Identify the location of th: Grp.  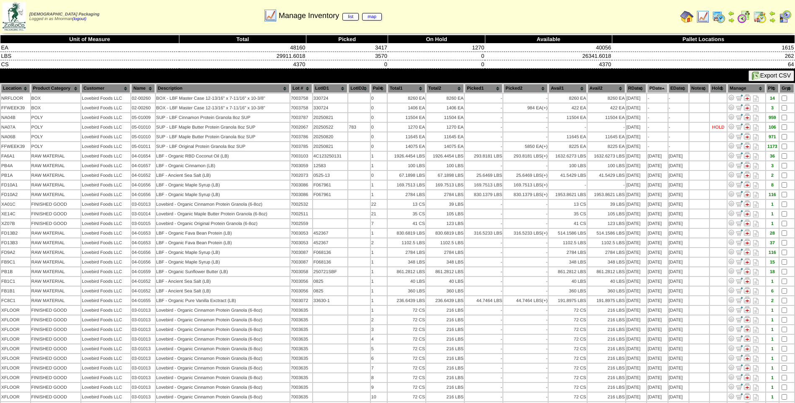
(787, 88).